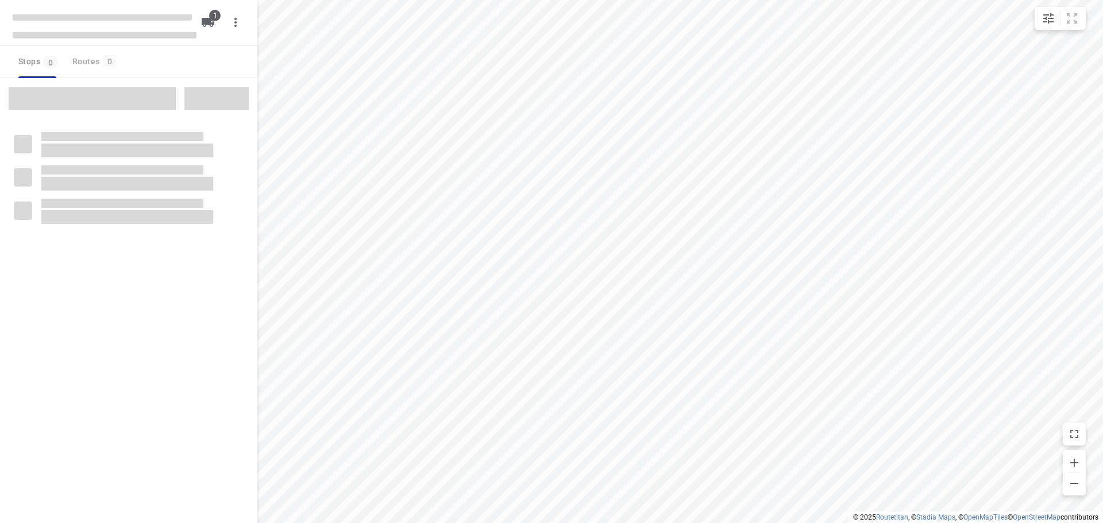  I want to click on a: Routetitan, so click(892, 518).